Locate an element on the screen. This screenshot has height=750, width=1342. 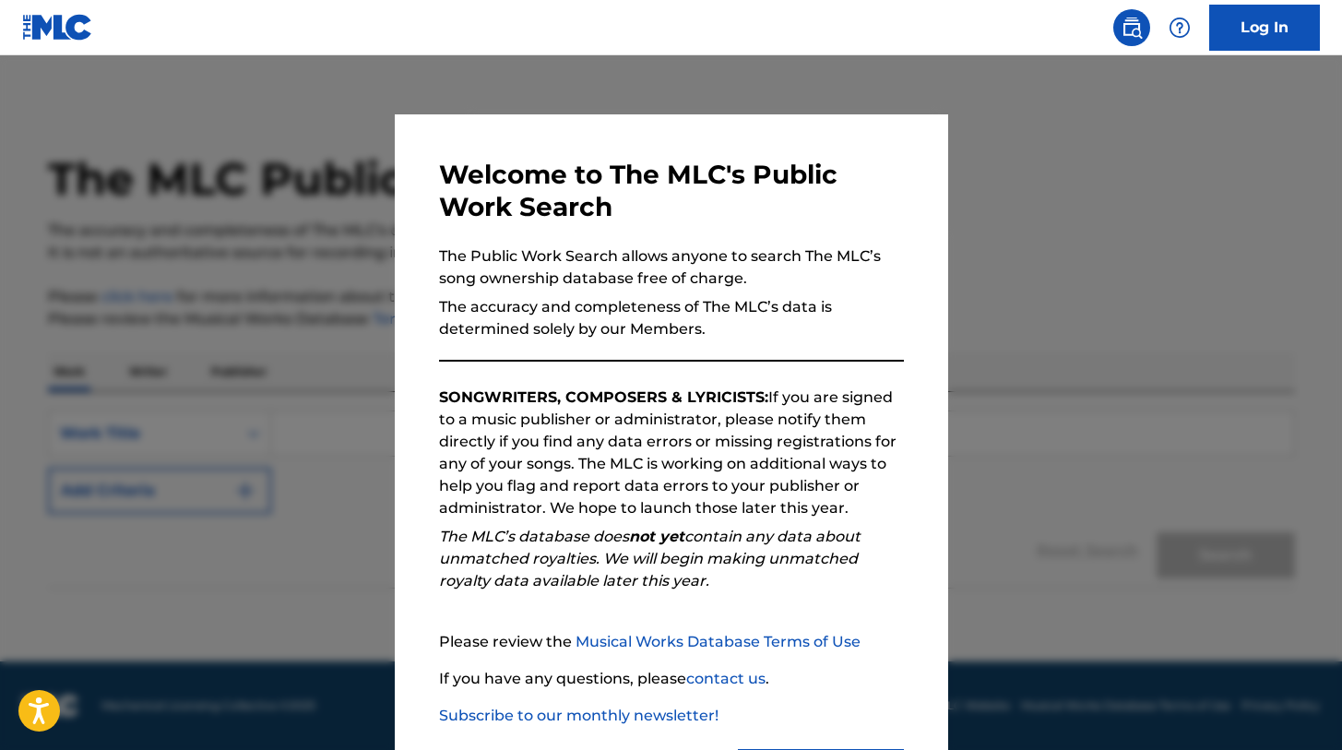
a: contact us is located at coordinates (726, 678).